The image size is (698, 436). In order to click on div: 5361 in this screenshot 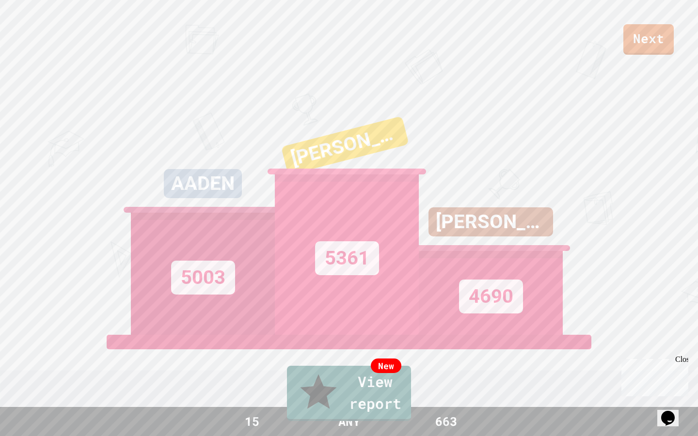, I will do `click(347, 258)`.